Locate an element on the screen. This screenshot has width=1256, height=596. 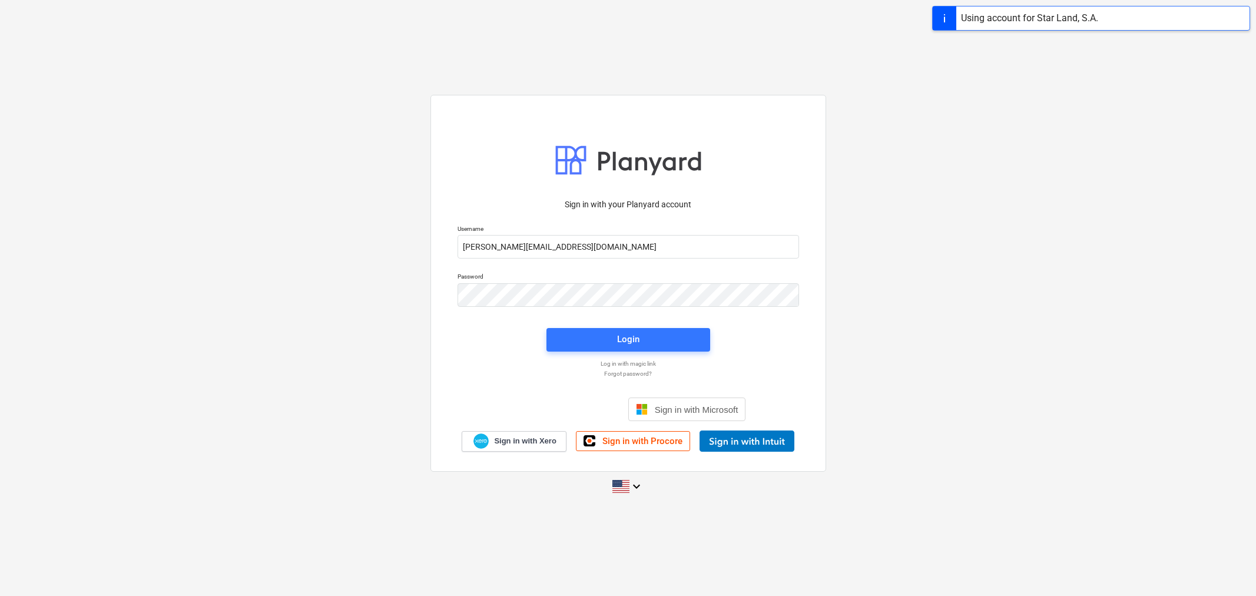
a: Sign in with Xero is located at coordinates (514, 441).